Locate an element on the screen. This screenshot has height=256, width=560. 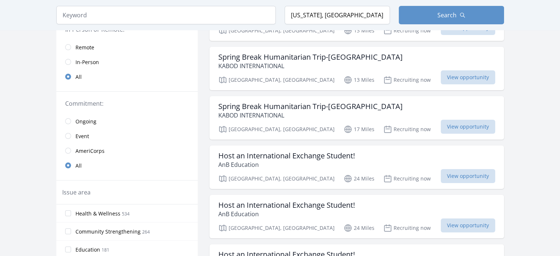
span: 264 is located at coordinates (146, 232).